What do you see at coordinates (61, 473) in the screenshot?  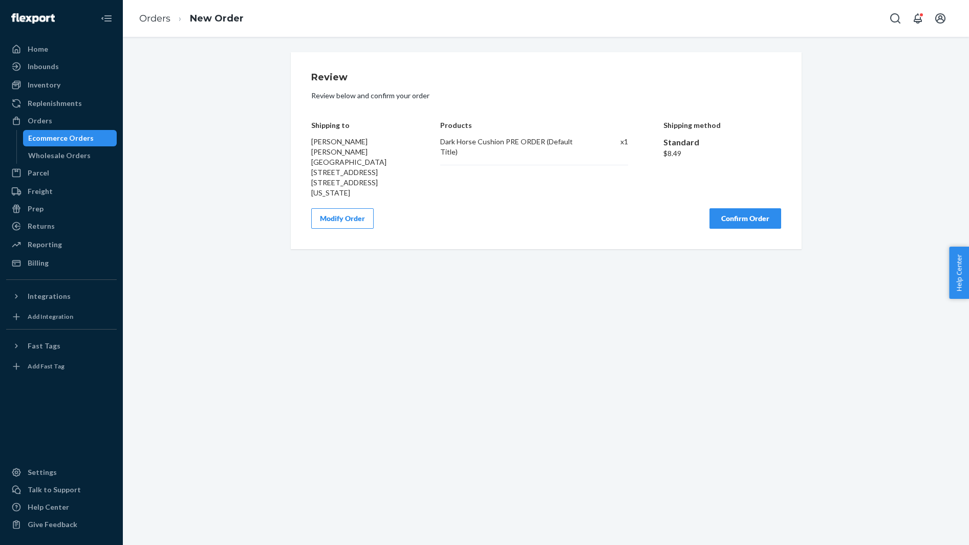 I see `a: Settings` at bounding box center [61, 473].